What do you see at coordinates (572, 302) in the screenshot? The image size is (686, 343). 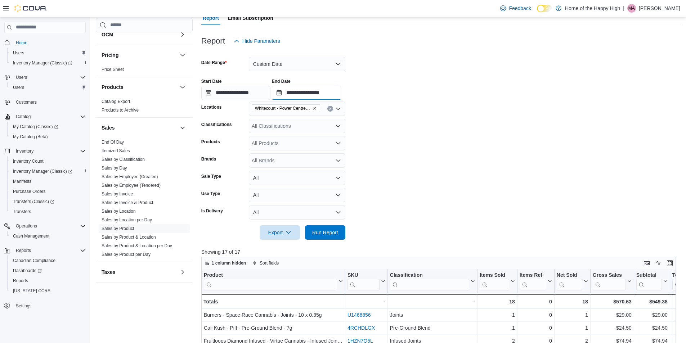 I see `div: 18` at bounding box center [572, 302].